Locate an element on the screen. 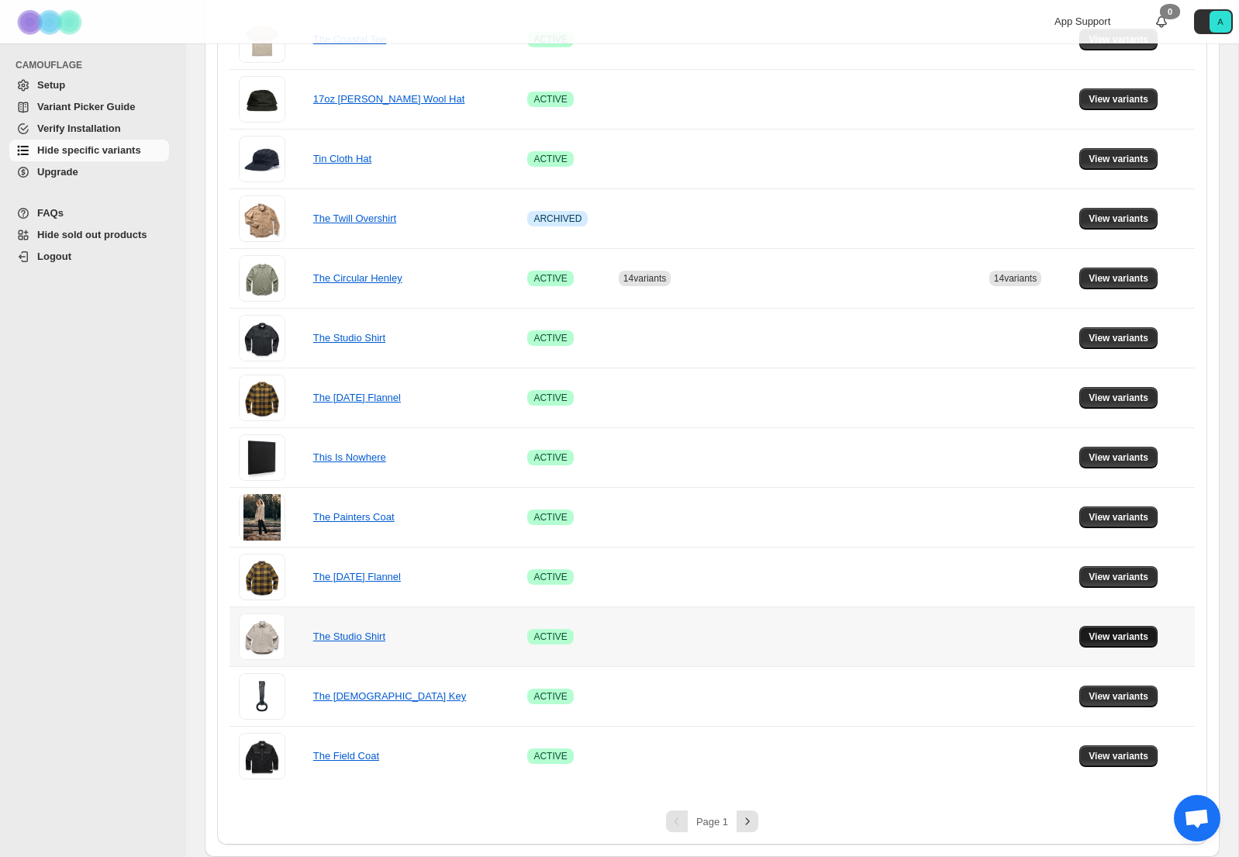  span: Page 1 is located at coordinates (712, 821).